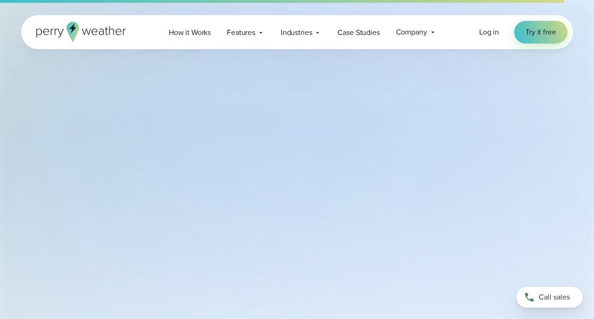  I want to click on span: Call sales, so click(555, 297).